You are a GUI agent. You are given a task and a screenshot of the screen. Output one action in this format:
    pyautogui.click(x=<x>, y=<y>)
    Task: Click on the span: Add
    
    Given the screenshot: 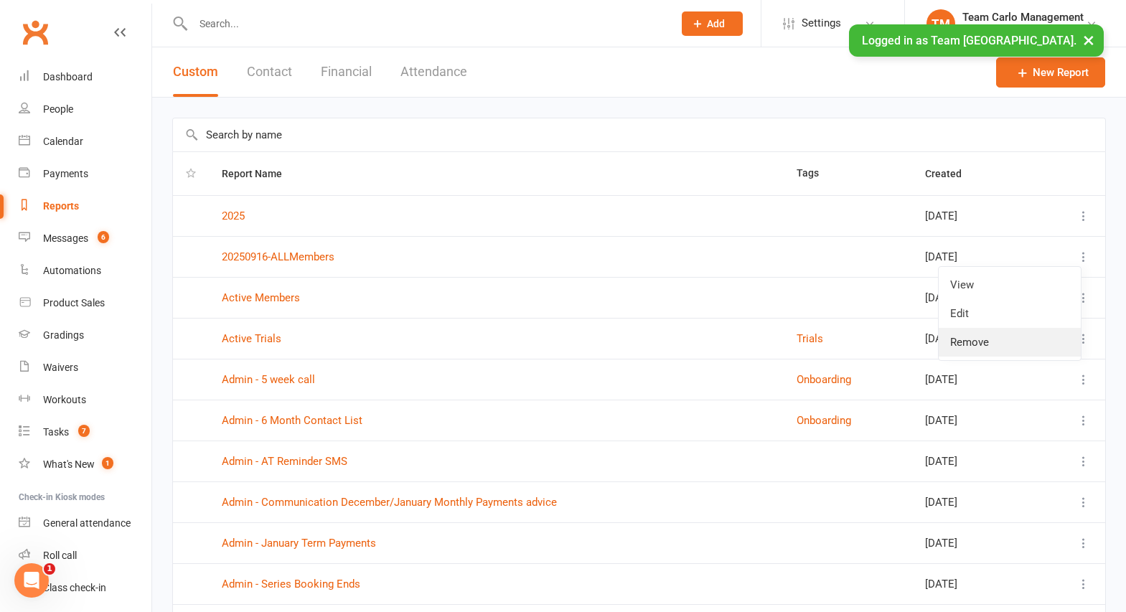 What is the action you would take?
    pyautogui.click(x=715, y=24)
    